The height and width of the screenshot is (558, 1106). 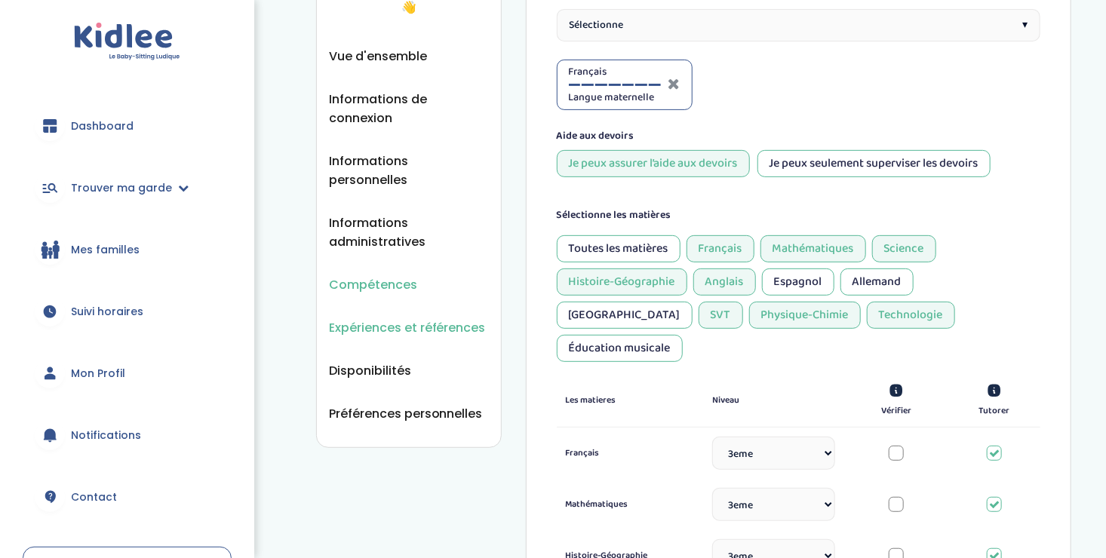 I want to click on img: logo.svg, so click(x=127, y=41).